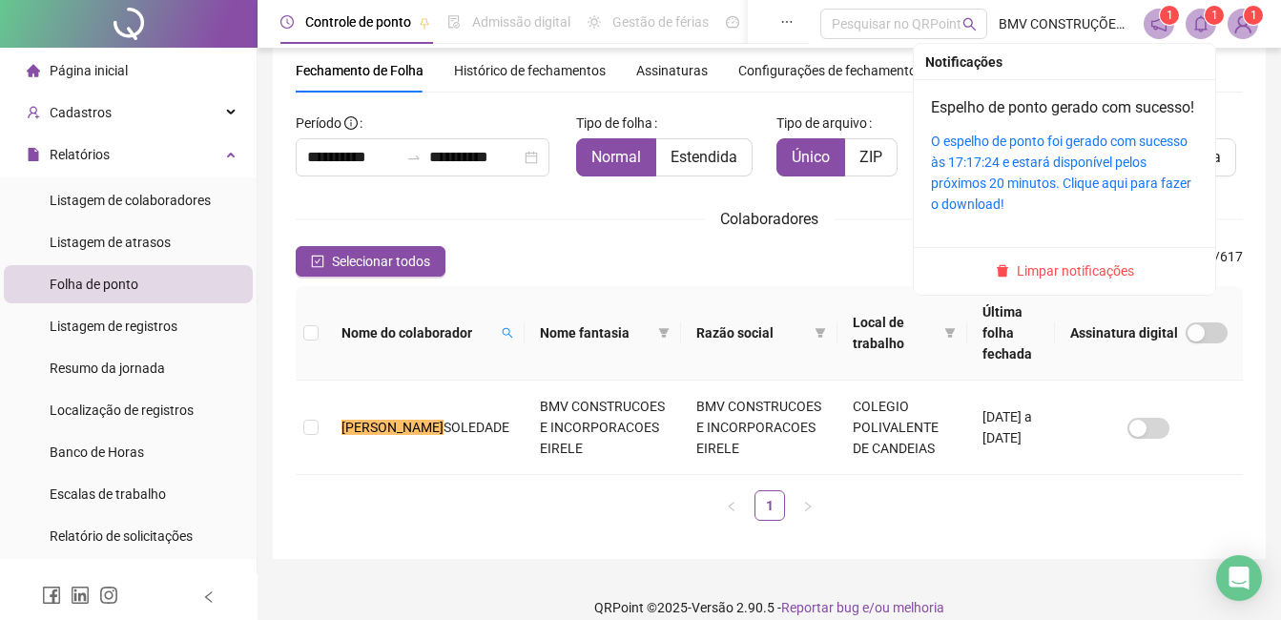 This screenshot has height=620, width=1281. What do you see at coordinates (529, 71) in the screenshot?
I see `span: Histórico de fechamentos` at bounding box center [529, 71].